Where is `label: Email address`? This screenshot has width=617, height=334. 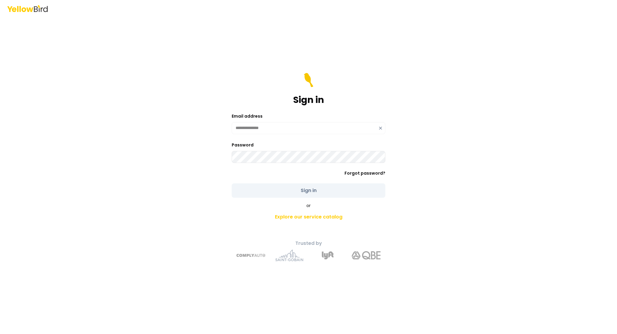
label: Email address is located at coordinates (247, 116).